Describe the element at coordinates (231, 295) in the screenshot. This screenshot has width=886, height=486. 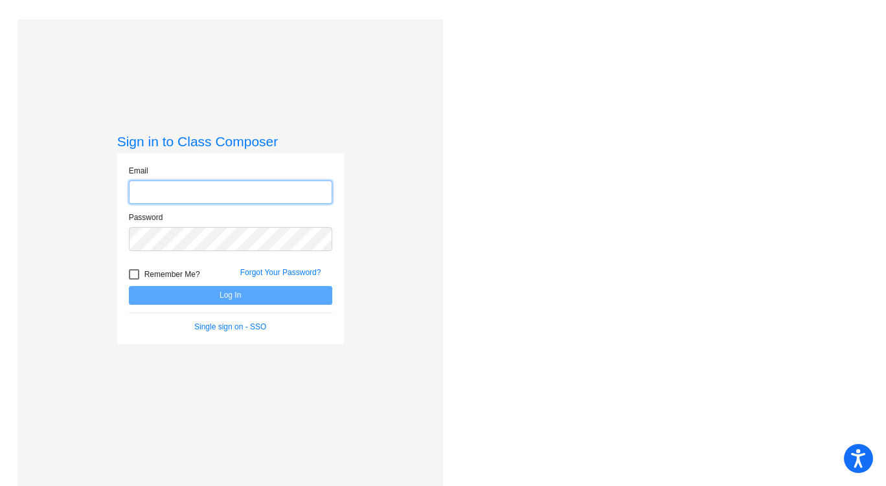
I see `button: Log In` at that location.